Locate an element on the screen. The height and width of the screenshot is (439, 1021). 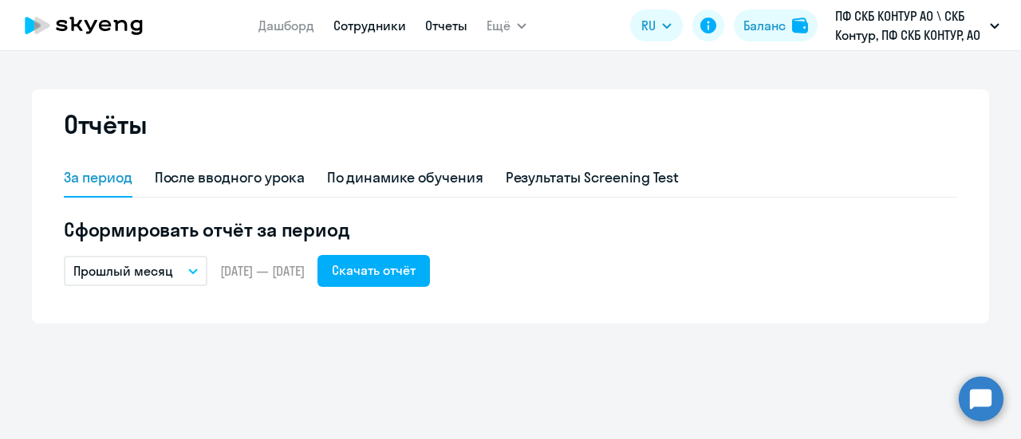
span: RU is located at coordinates (648, 26).